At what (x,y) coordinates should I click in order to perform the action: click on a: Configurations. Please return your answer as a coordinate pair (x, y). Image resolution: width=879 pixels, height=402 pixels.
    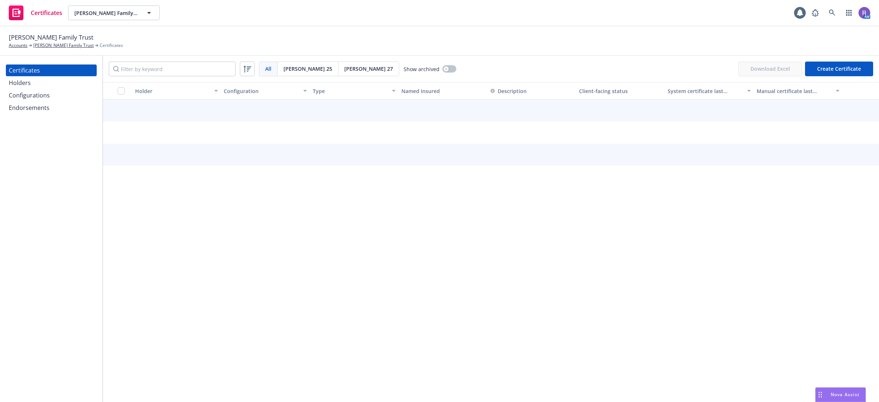
    Looking at the image, I should click on (51, 95).